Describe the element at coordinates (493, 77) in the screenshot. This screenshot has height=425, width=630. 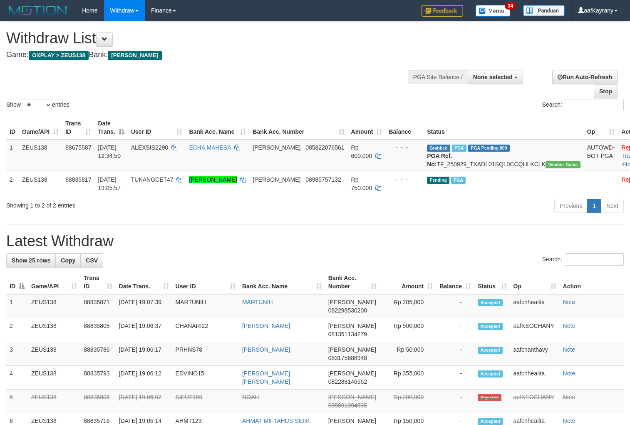
I see `span: None selected` at that location.